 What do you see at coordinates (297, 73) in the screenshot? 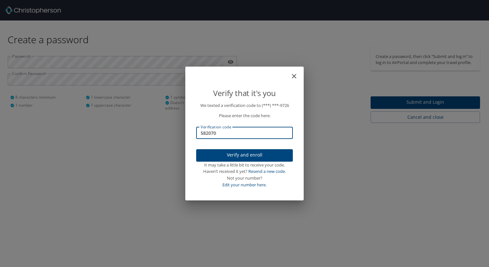
I see `button: close` at bounding box center [297, 73].